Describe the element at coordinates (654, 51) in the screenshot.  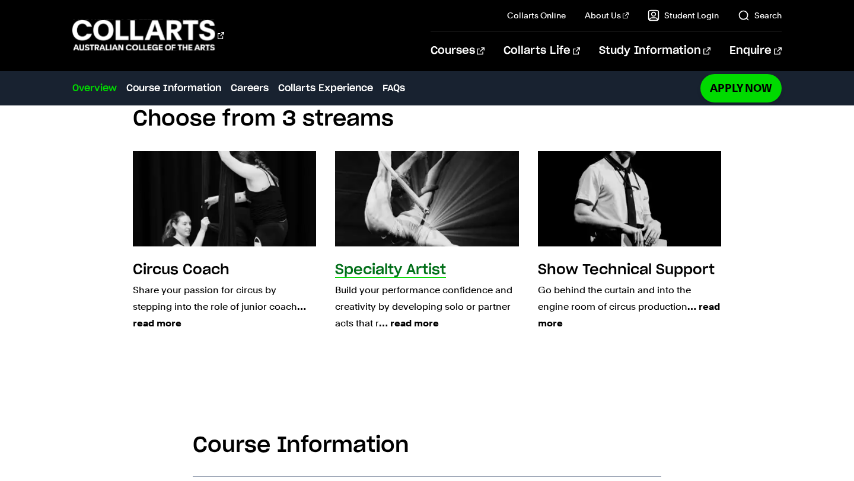
I see `a: Study Information` at that location.